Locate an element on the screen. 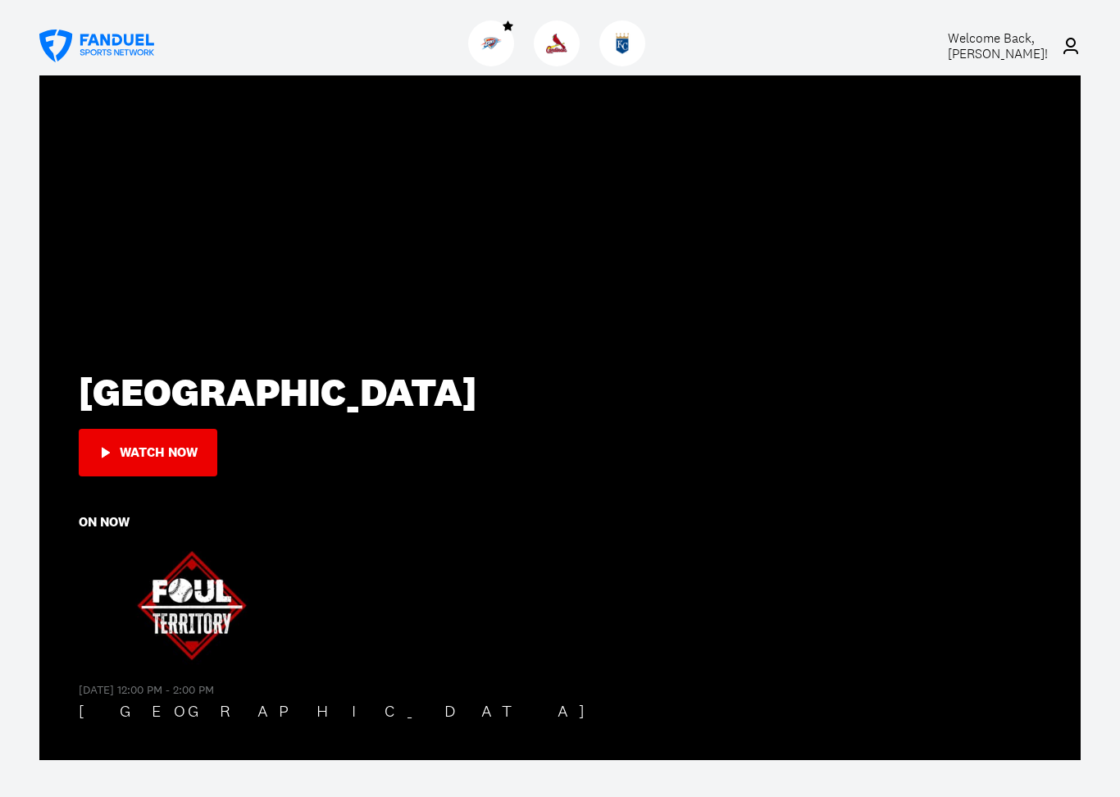 The image size is (1120, 797). img: Royals is located at coordinates (623, 43).